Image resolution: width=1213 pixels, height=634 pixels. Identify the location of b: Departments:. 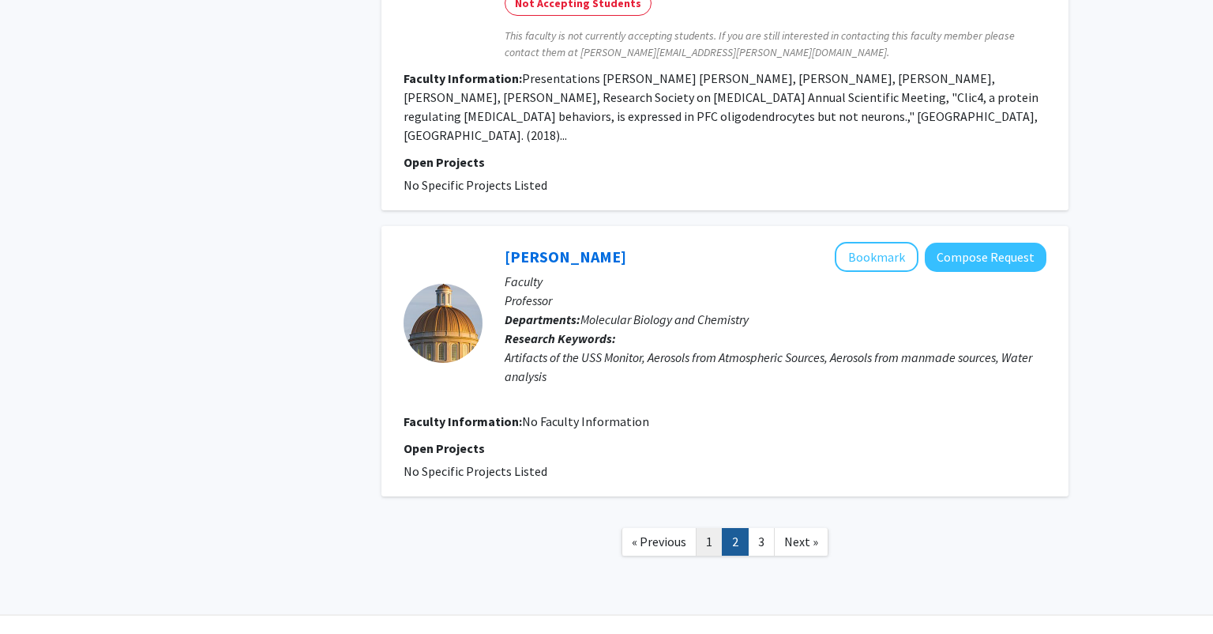
(543, 319).